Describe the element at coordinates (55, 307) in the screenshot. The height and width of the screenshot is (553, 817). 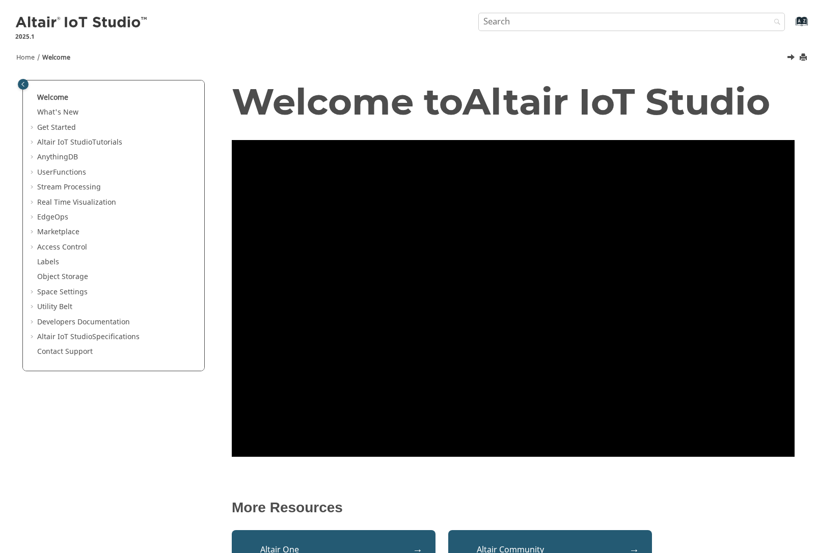
I see `a: Utility Belt` at that location.